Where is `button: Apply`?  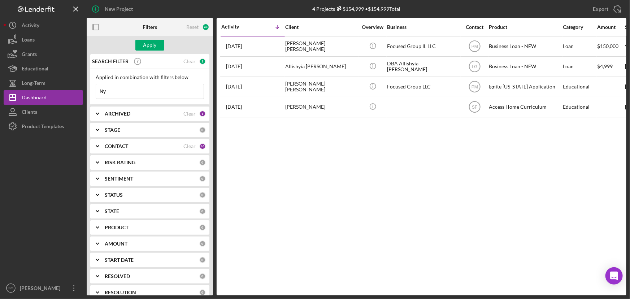 button: Apply is located at coordinates (150, 45).